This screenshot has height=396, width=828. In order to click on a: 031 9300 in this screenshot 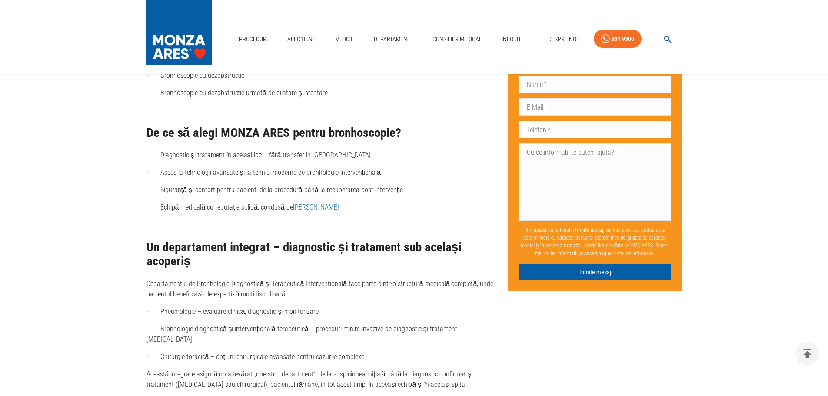, I will do `click(617, 39)`.